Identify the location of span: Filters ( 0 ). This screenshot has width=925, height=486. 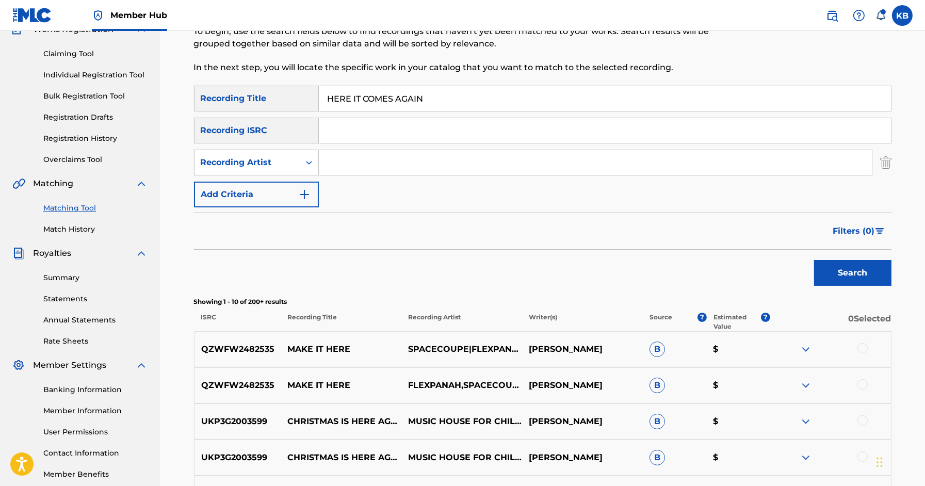
(854, 231).